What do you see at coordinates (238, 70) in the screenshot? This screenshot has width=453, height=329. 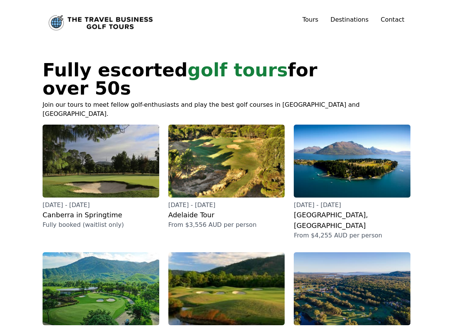 I see `span: golf tours` at bounding box center [238, 70].